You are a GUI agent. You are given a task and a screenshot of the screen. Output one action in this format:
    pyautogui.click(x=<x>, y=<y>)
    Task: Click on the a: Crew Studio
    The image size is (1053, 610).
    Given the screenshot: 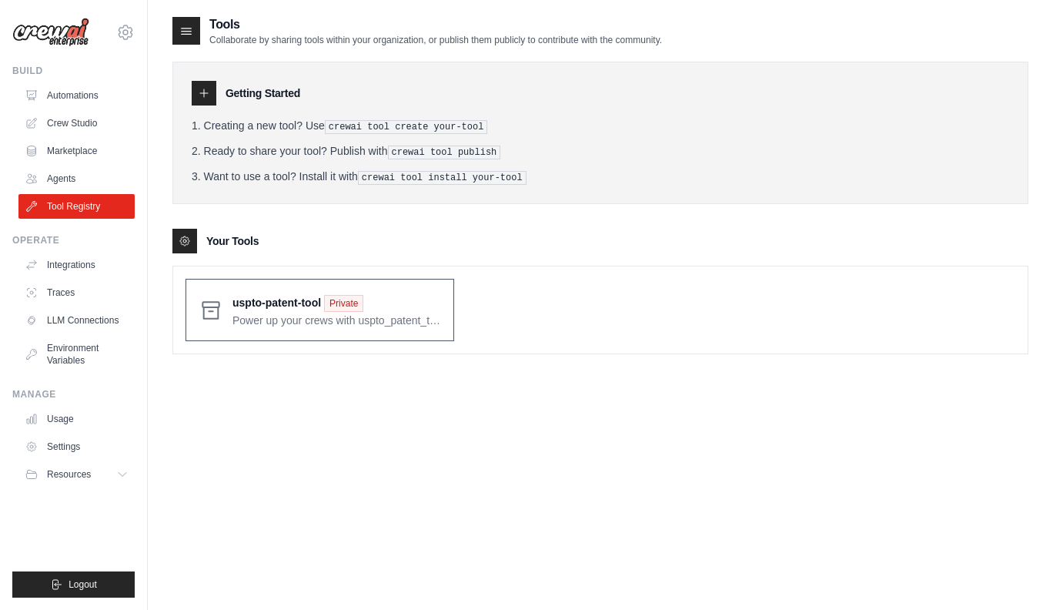 What is the action you would take?
    pyautogui.click(x=76, y=123)
    